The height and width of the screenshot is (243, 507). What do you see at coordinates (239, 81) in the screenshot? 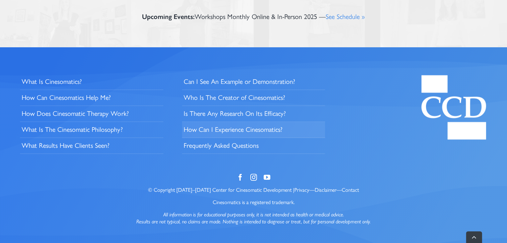
I see `span: Can I See An Exam­ple or Demonstration?` at bounding box center [239, 81].